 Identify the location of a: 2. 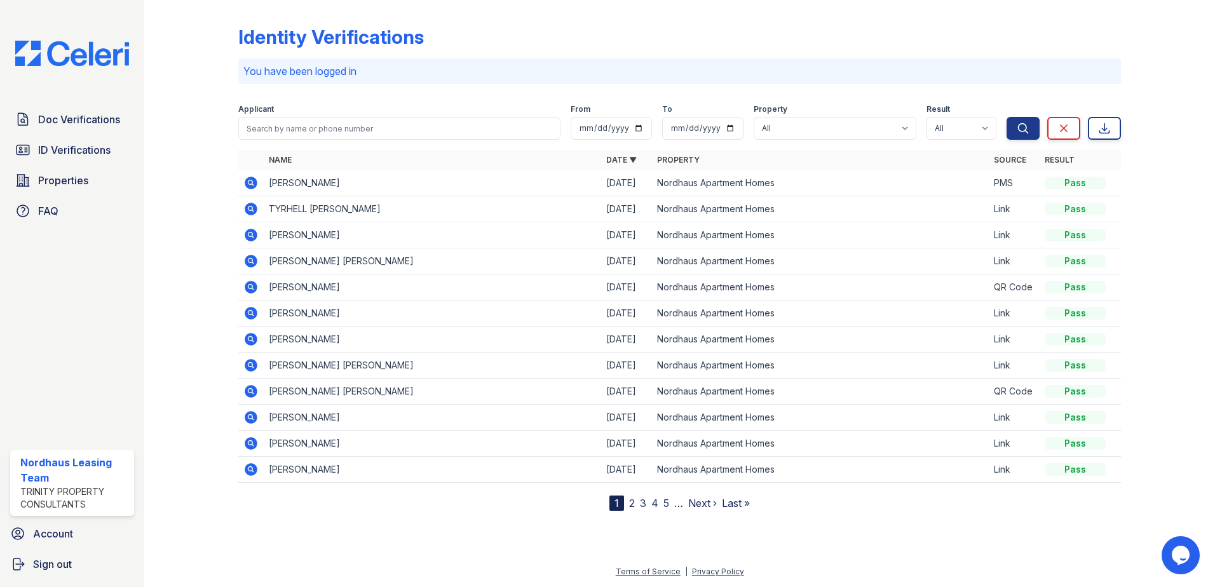
(632, 503).